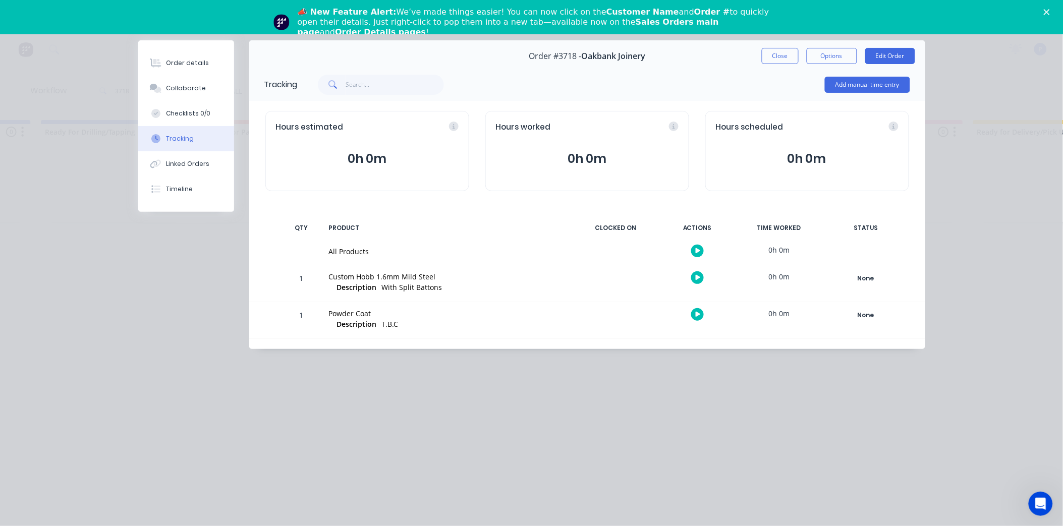  What do you see at coordinates (866, 228) in the screenshot?
I see `div: STATUS` at bounding box center [866, 228].